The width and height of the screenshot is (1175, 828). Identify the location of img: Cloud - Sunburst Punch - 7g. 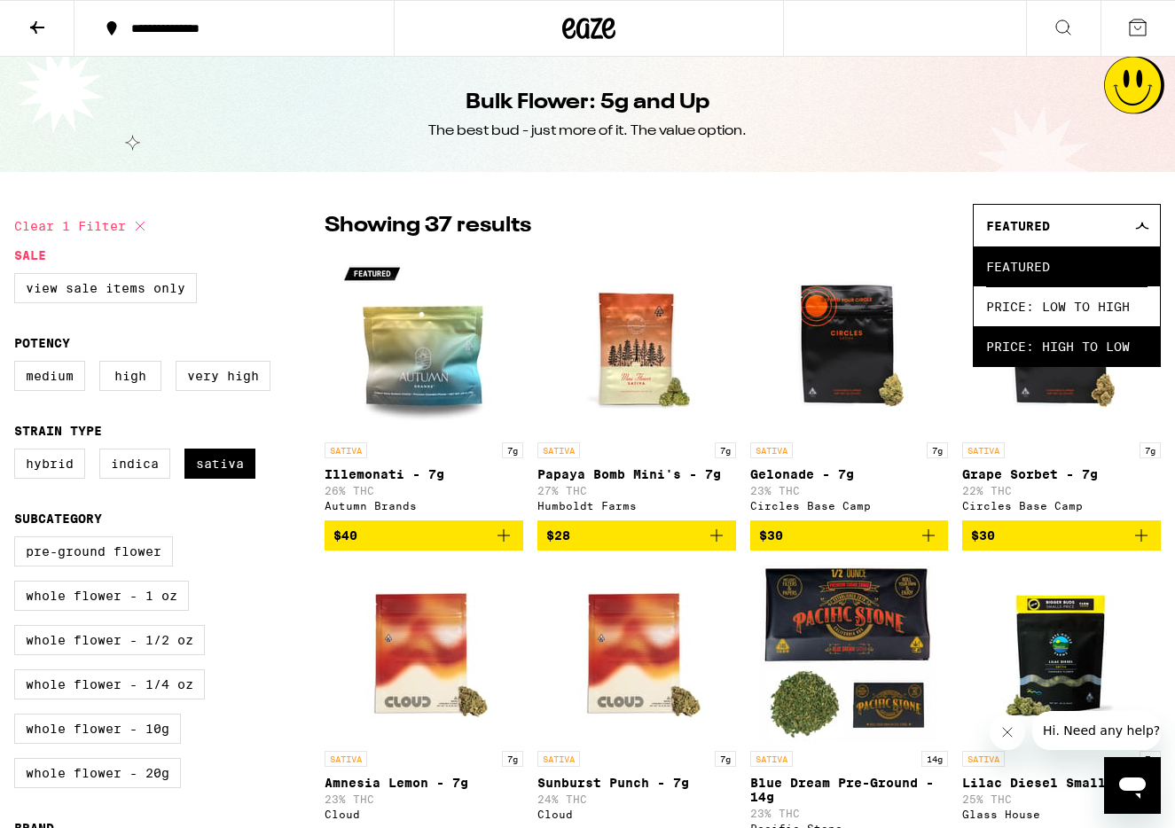
(637, 654).